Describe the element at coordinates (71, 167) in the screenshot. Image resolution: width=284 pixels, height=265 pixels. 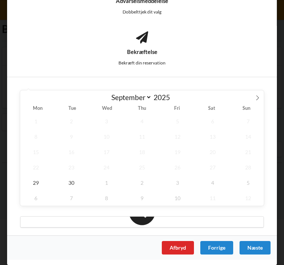
I see `span: September 23, 2025` at that location.